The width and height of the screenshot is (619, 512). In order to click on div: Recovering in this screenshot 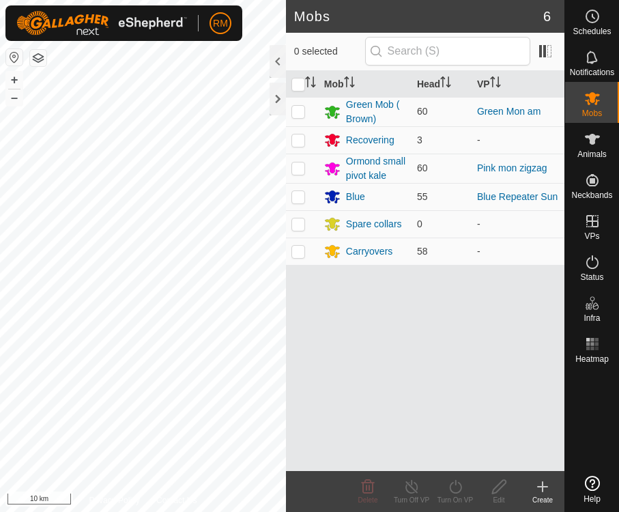, I will do `click(370, 140)`.